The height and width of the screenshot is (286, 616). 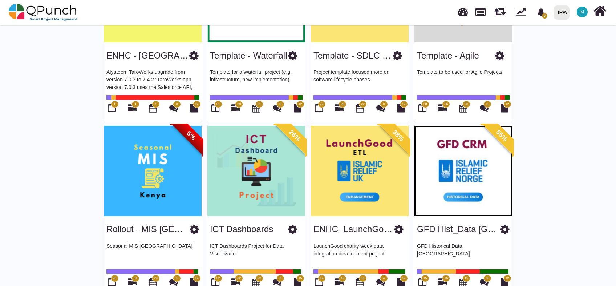 I want to click on img: qpunch-sp.fa6292f.png, so click(x=43, y=12).